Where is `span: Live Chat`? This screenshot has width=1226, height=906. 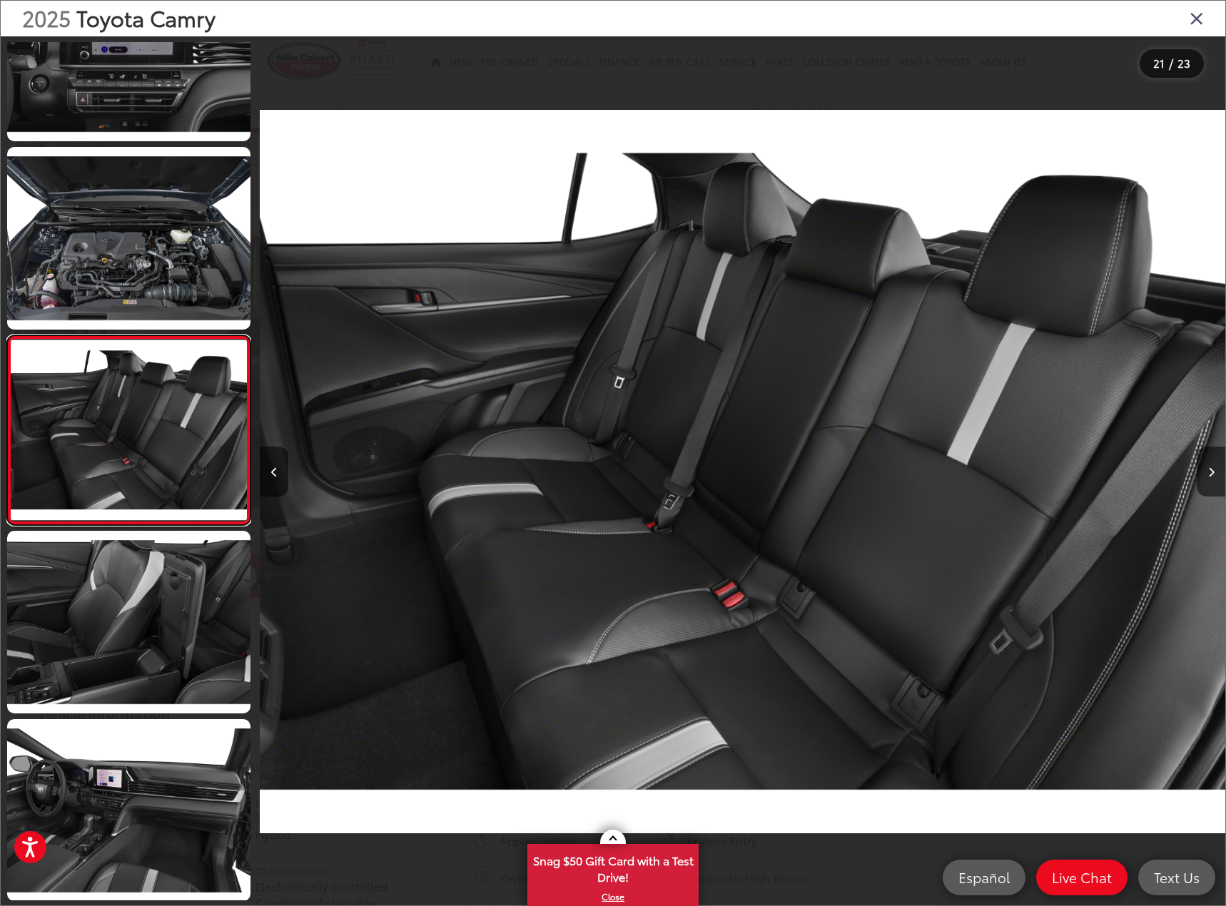 span: Live Chat is located at coordinates (1082, 877).